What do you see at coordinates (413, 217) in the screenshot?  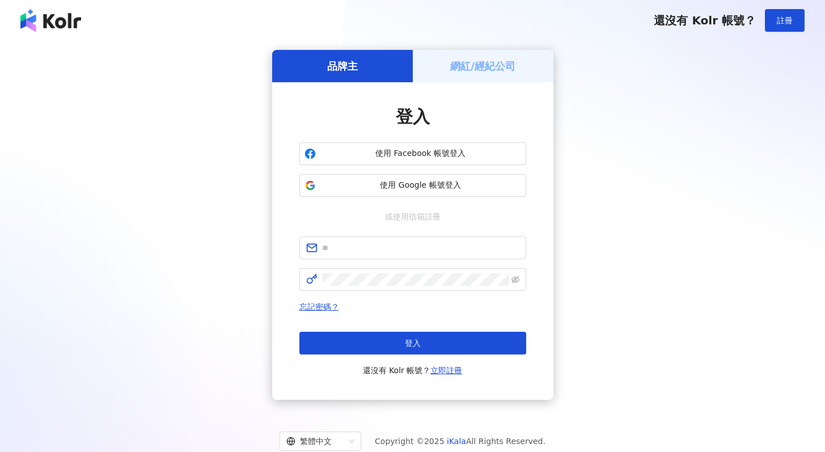 I see `span: 或使用信箱註冊` at bounding box center [413, 217].